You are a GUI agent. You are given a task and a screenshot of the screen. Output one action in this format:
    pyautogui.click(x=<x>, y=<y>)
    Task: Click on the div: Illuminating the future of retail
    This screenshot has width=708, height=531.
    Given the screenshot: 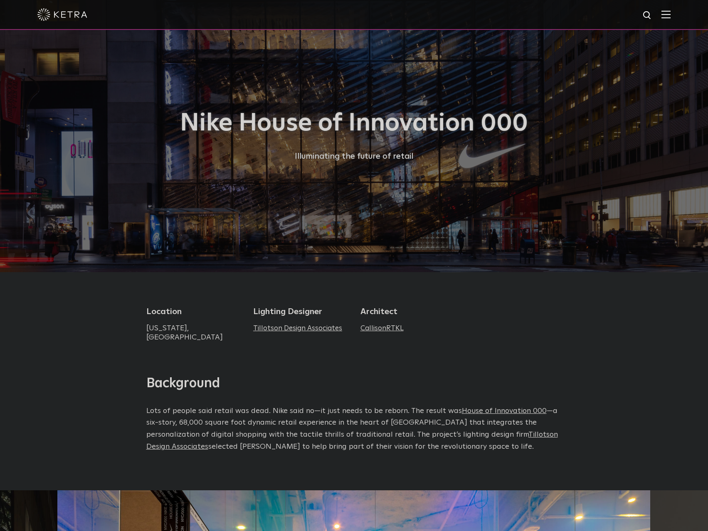 What is the action you would take?
    pyautogui.click(x=354, y=156)
    